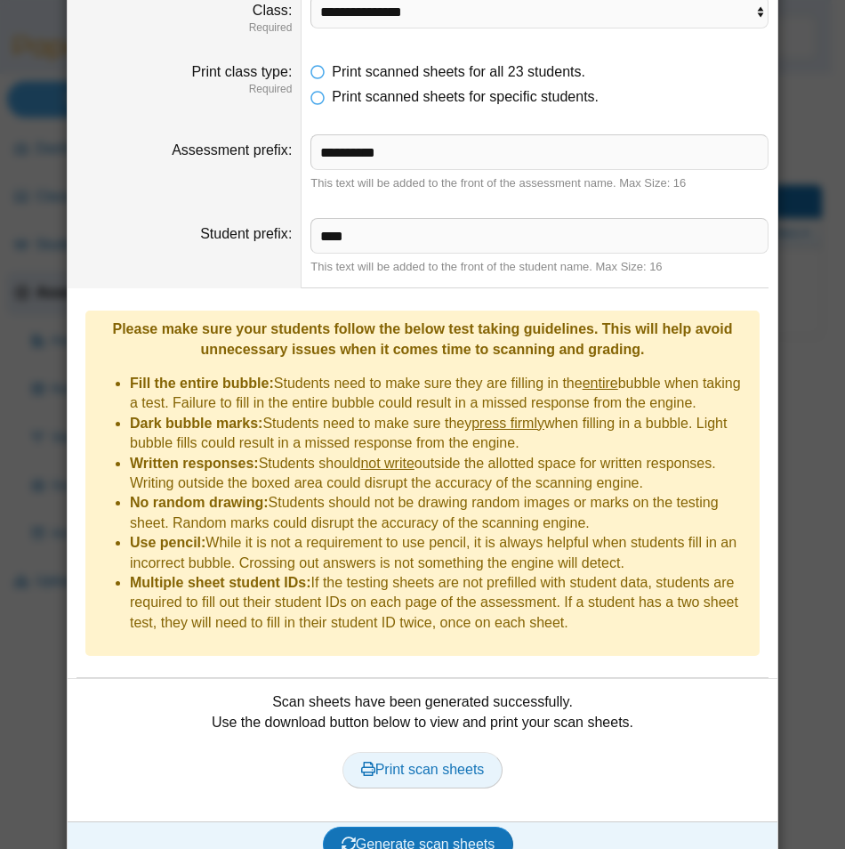  Describe the element at coordinates (167, 542) in the screenshot. I see `b: Use pencil:` at that location.